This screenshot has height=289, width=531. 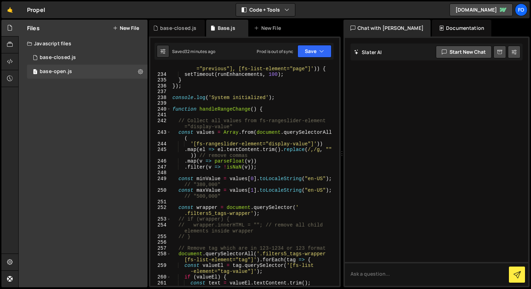 I want to click on h2: Files, so click(x=33, y=28).